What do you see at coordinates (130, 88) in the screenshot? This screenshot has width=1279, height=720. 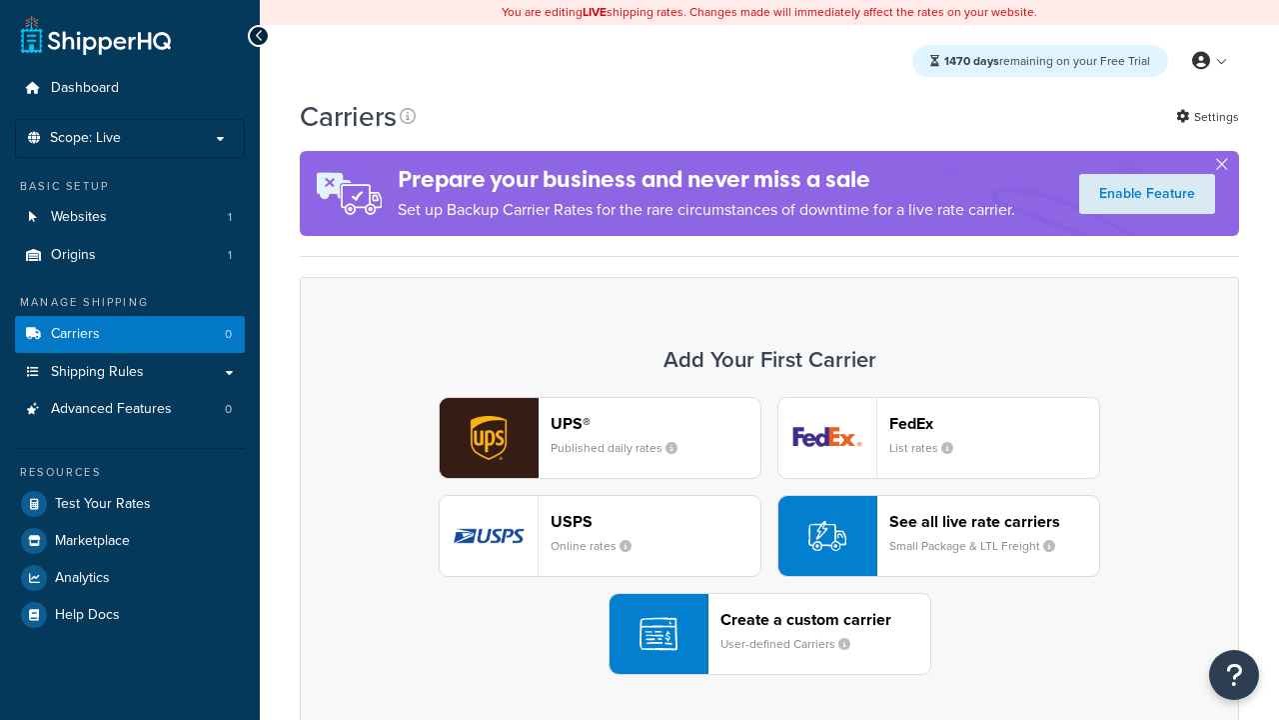 I see `li: Dashboard` at bounding box center [130, 88].